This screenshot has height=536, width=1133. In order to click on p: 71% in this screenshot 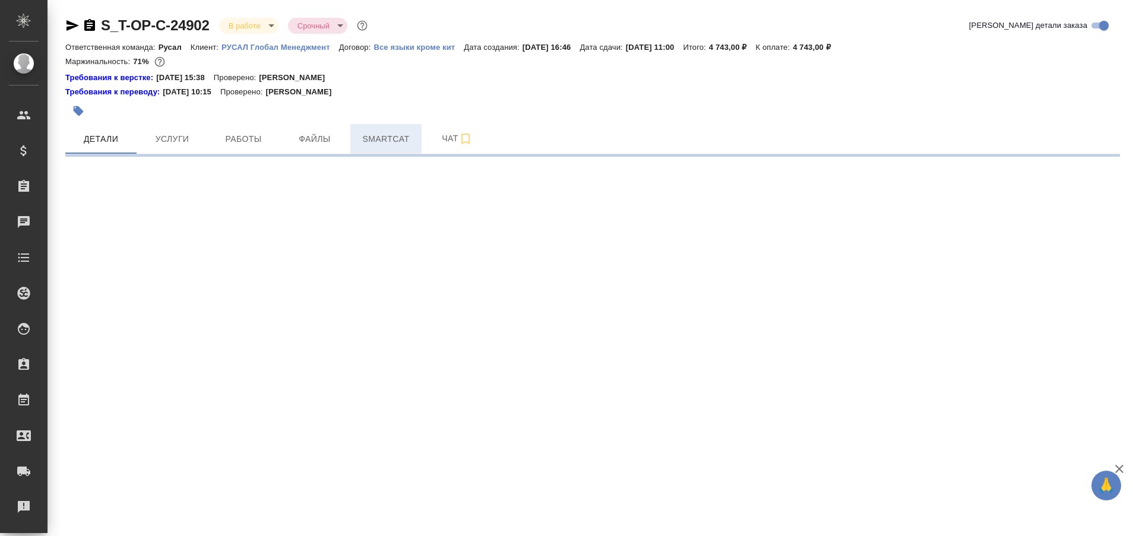, I will do `click(142, 61)`.